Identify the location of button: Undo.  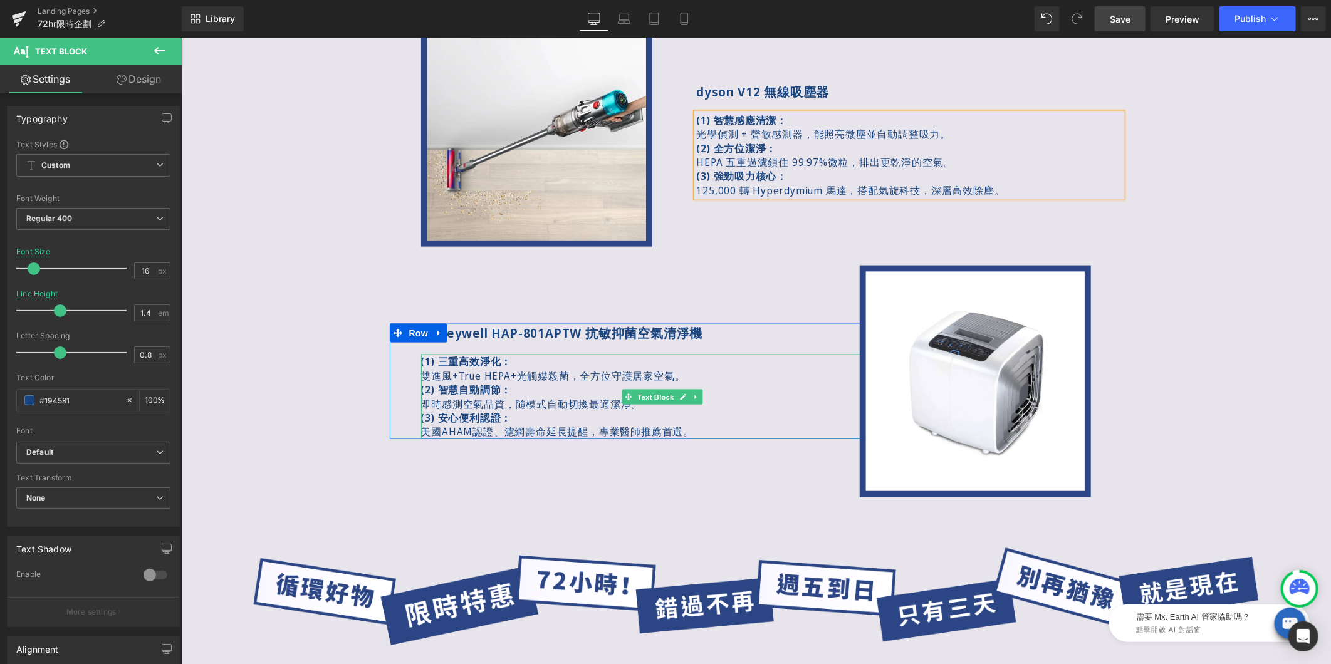
(1047, 19).